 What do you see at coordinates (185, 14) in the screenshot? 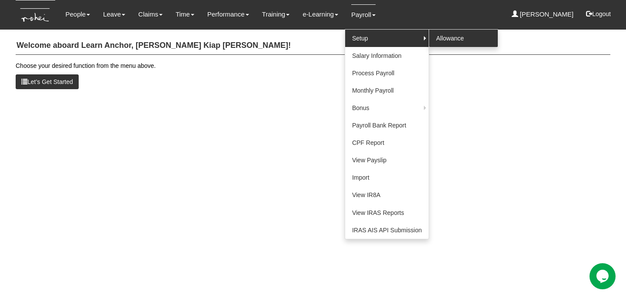
I see `a: Time` at bounding box center [185, 14].